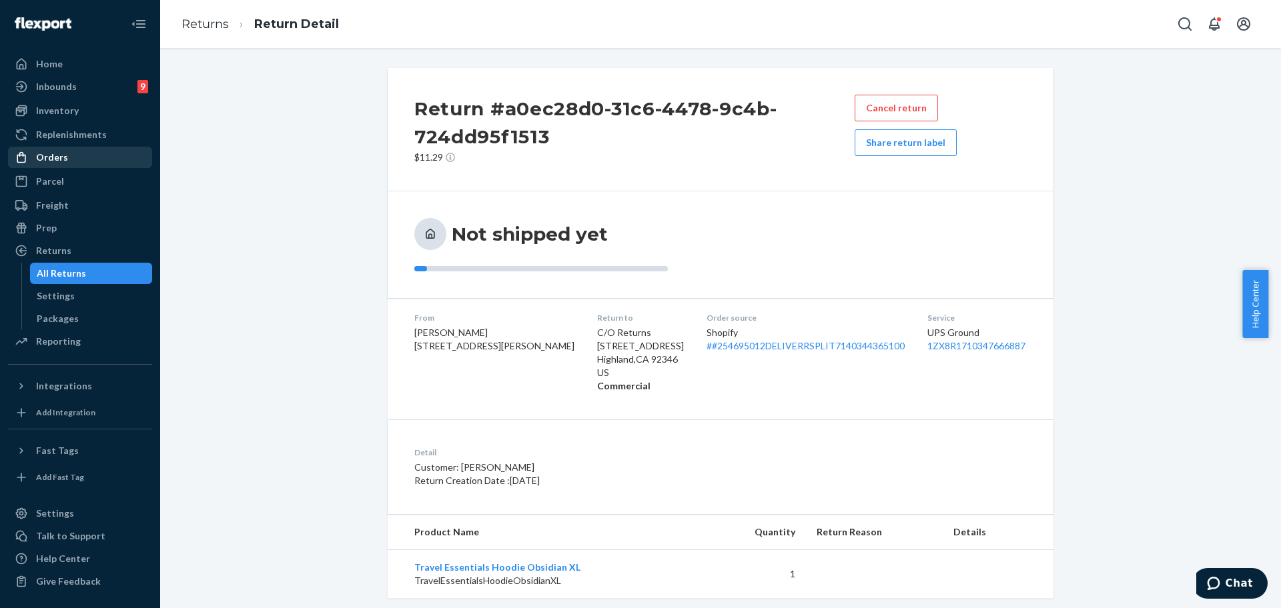 The image size is (1281, 608). What do you see at coordinates (757, 532) in the screenshot?
I see `th: Quantity` at bounding box center [757, 532].